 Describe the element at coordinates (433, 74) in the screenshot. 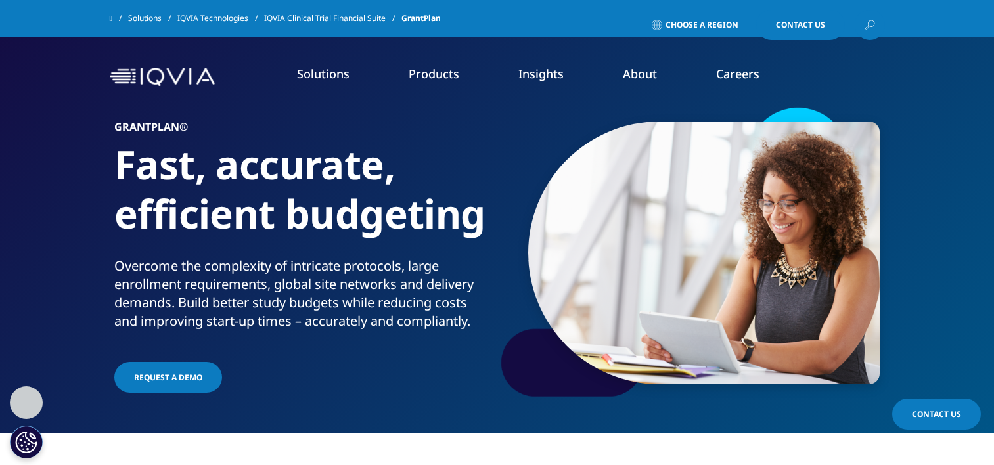

I see `a: Products` at that location.